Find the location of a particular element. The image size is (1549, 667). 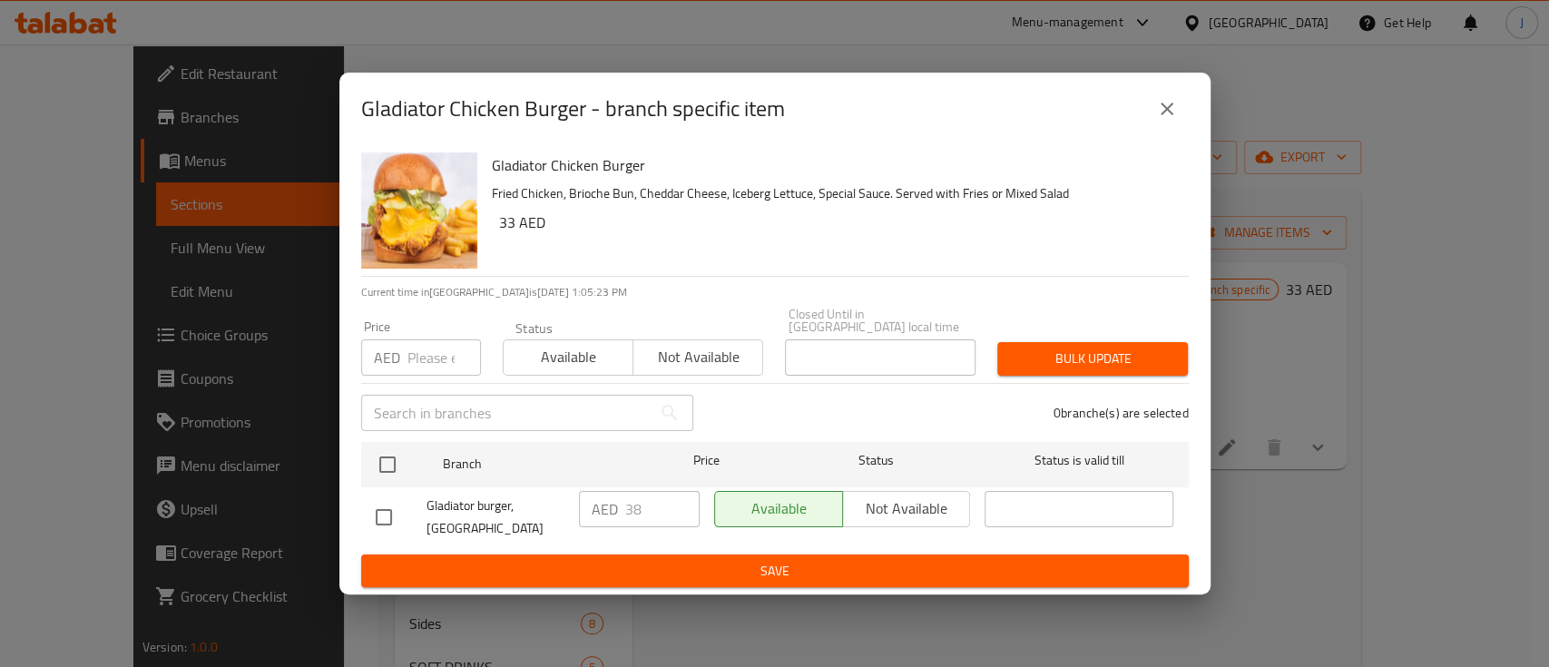

p: 0 branche(s) are selected is located at coordinates (1121, 413).